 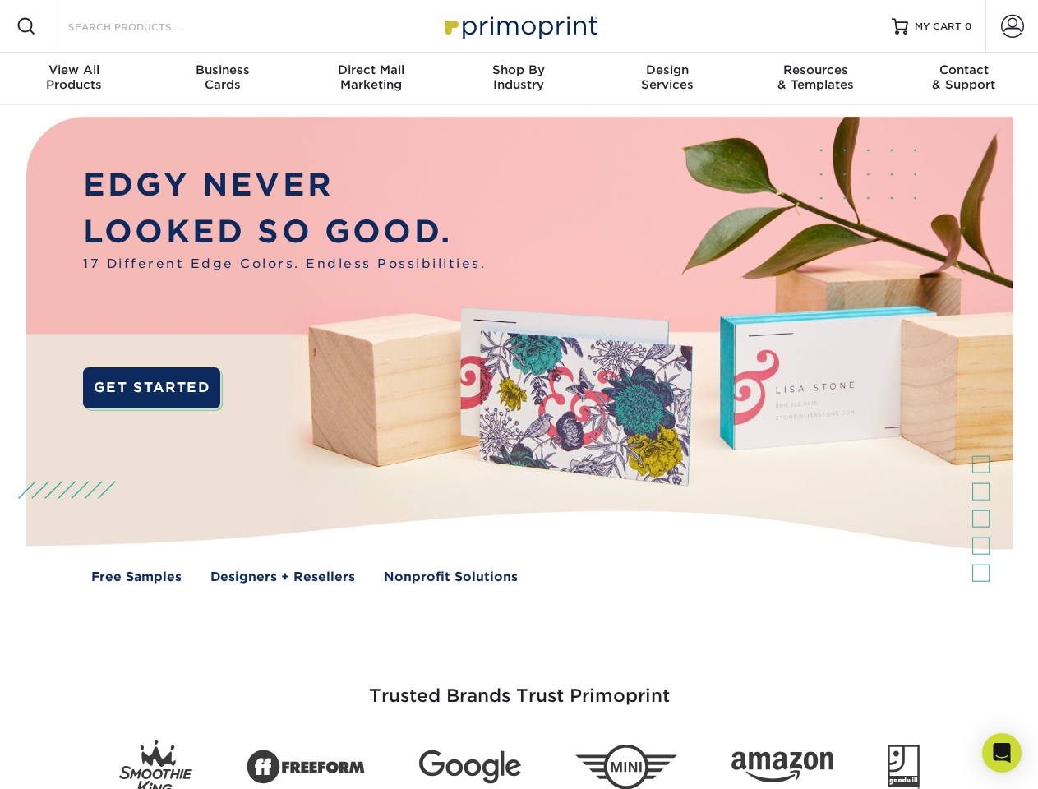 What do you see at coordinates (520, 25) in the screenshot?
I see `img: Primoprint` at bounding box center [520, 25].